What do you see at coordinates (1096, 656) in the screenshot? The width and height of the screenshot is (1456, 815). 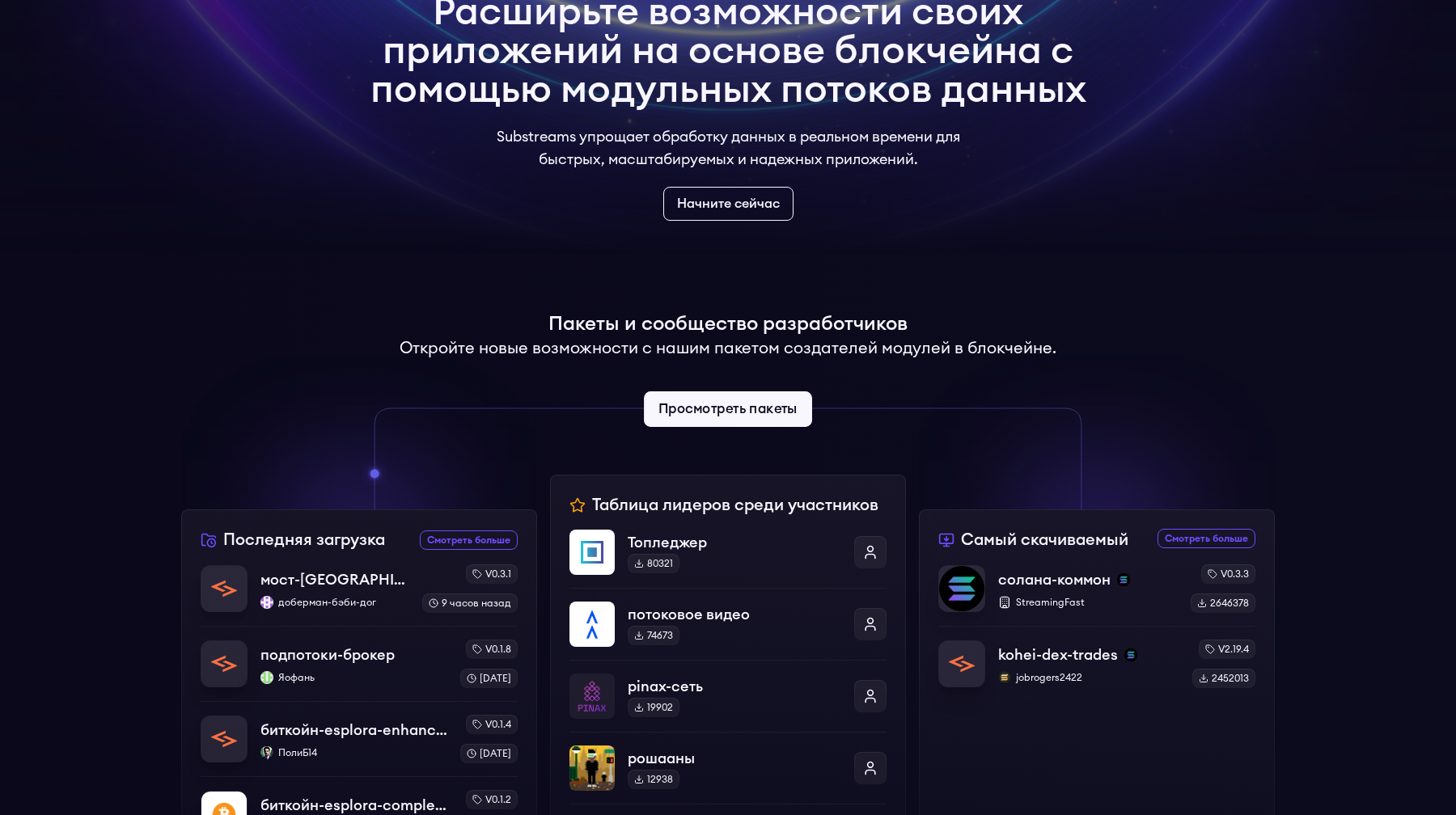 I see `a: kohei-dex-tradeskohei-dex-tradesсоланаjobrogers2422jobrogers2422v2.19.42452013` at bounding box center [1096, 656].